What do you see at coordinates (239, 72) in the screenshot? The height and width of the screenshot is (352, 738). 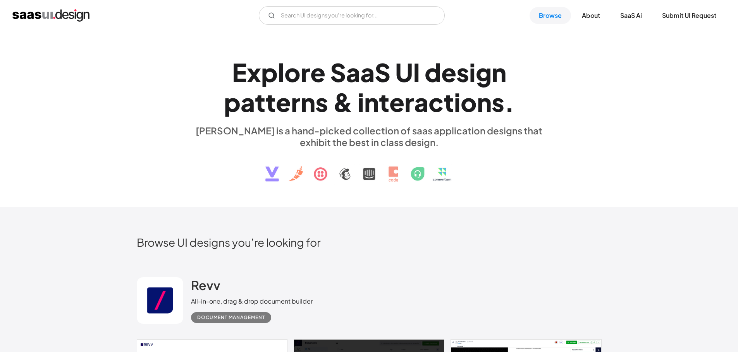 I see `div: E` at bounding box center [239, 72].